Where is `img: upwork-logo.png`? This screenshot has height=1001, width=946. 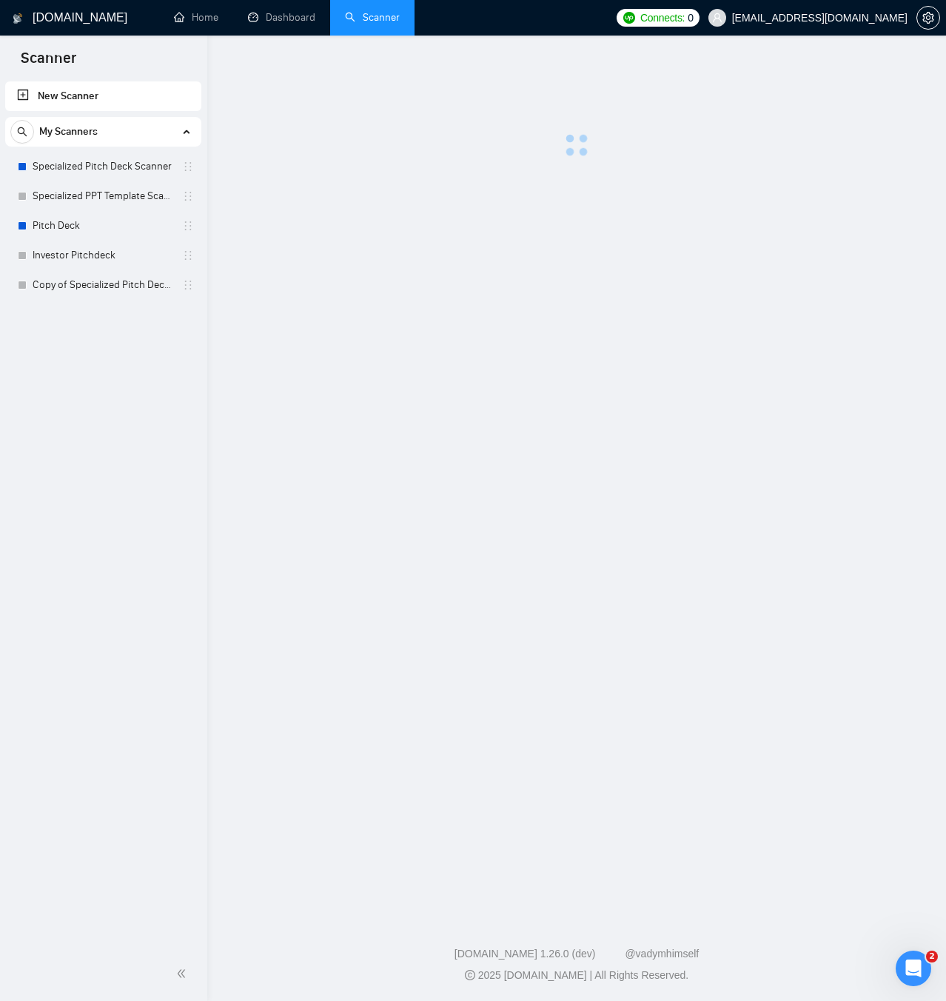 img: upwork-logo.png is located at coordinates (629, 18).